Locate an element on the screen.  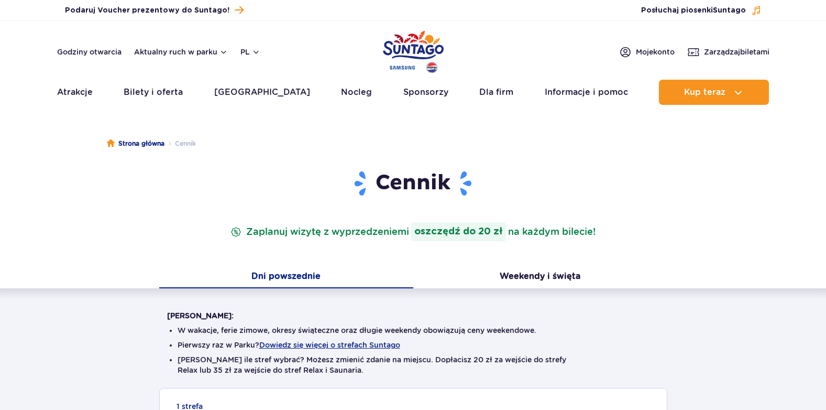
a: Bilety i oferta is located at coordinates (153, 92).